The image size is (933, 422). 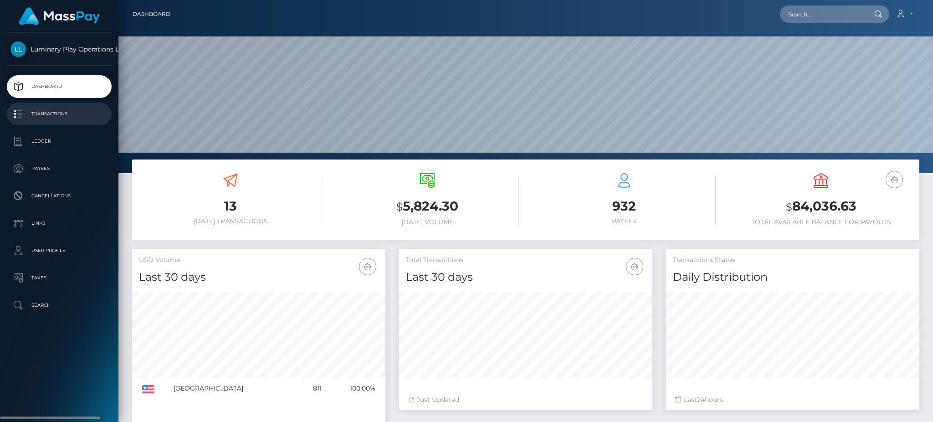 What do you see at coordinates (231, 206) in the screenshot?
I see `h3: 13` at bounding box center [231, 206].